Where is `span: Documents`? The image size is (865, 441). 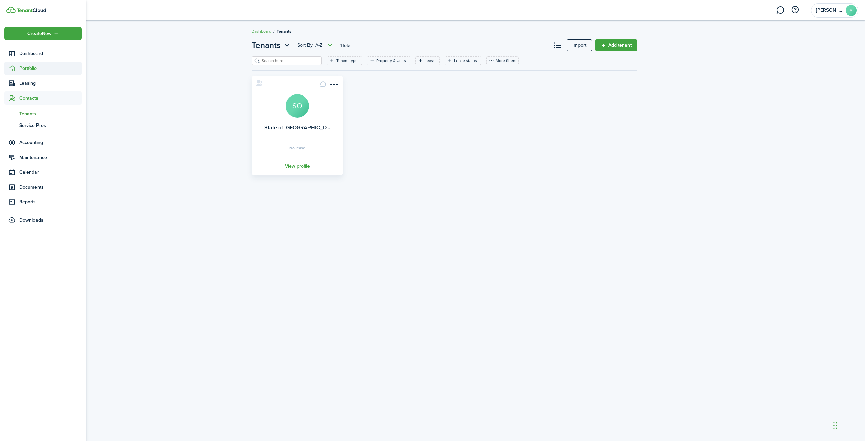
span: Documents is located at coordinates (50, 187).